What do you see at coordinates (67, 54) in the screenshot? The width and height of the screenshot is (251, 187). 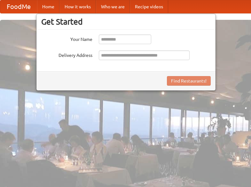 I see `label: Delivery Address` at bounding box center [67, 54].